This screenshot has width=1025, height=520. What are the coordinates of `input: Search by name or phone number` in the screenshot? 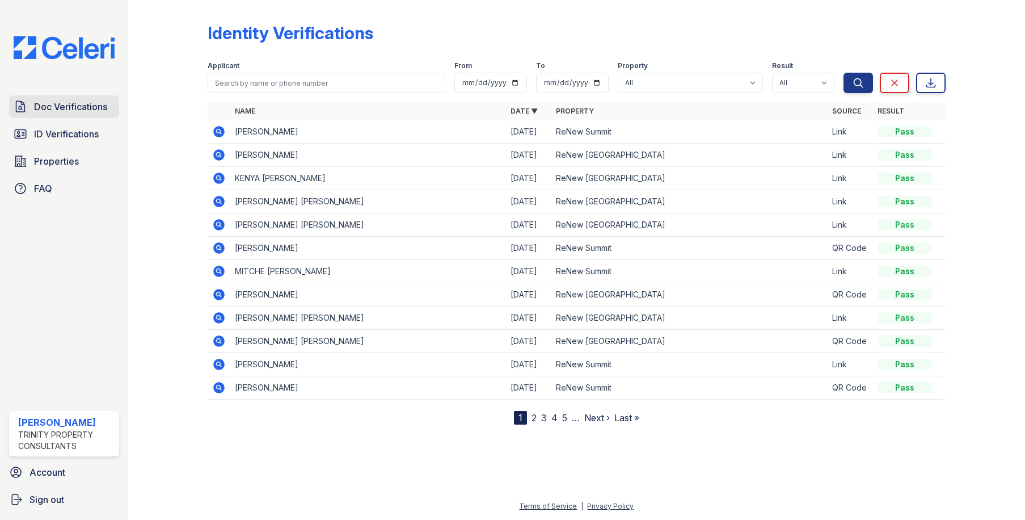 It's located at (326, 83).